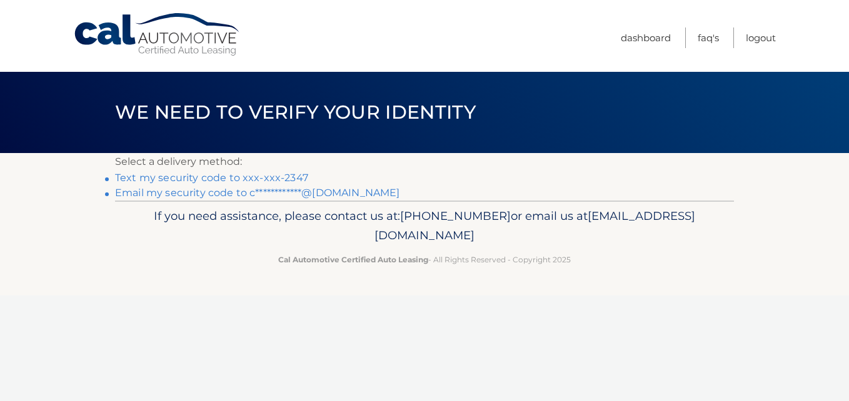 The image size is (849, 401). What do you see at coordinates (211, 178) in the screenshot?
I see `a: Text my security code to xxx-xxx-2347` at bounding box center [211, 178].